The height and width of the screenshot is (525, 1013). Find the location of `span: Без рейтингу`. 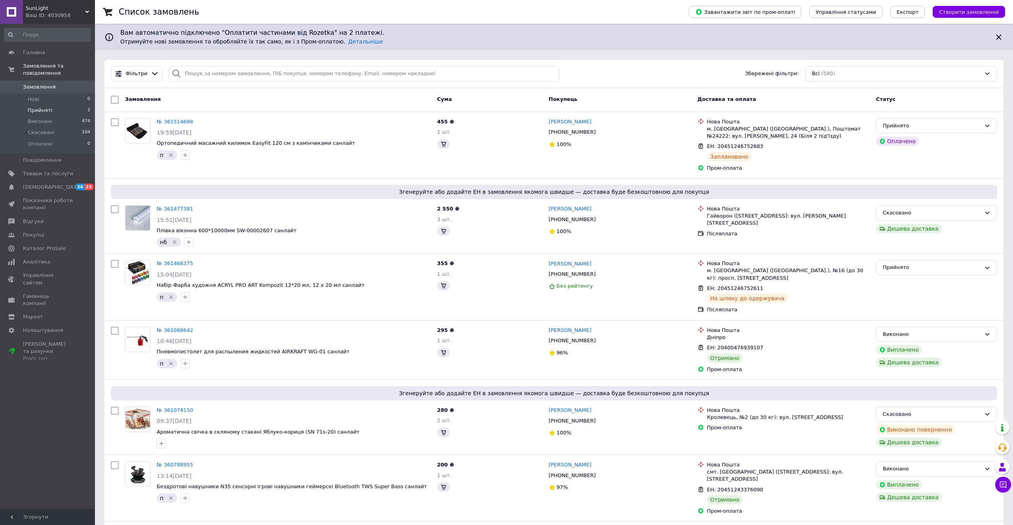

span: Без рейтингу is located at coordinates (575, 286).